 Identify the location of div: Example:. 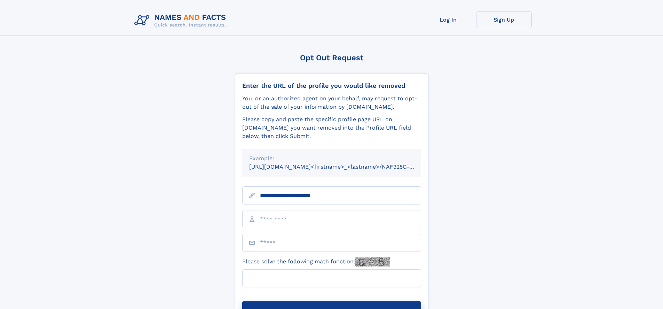
(332, 158).